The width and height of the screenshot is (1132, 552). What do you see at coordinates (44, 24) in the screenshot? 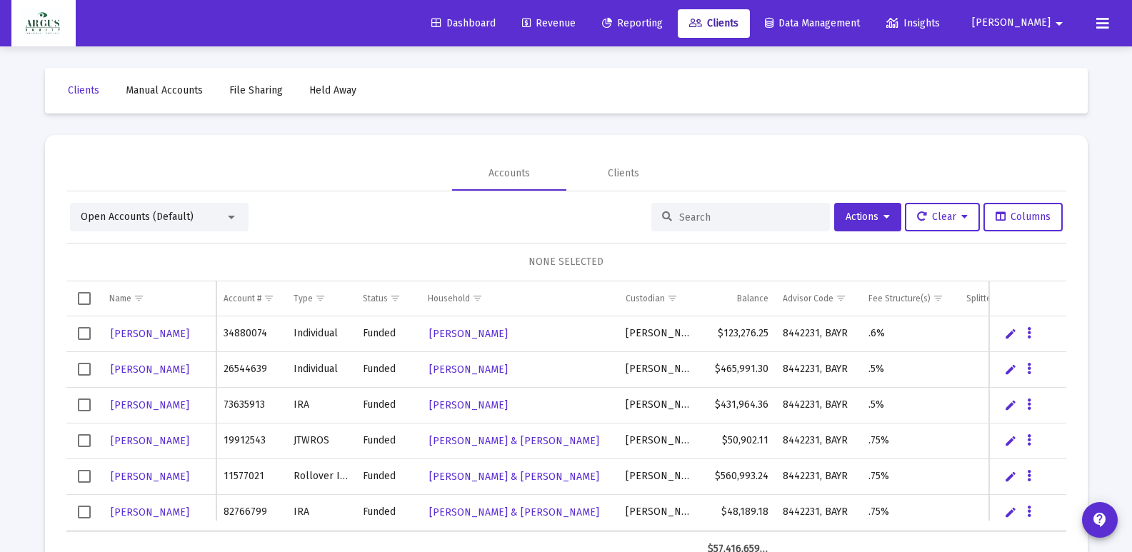
I see `img: Dashboard` at bounding box center [44, 24].